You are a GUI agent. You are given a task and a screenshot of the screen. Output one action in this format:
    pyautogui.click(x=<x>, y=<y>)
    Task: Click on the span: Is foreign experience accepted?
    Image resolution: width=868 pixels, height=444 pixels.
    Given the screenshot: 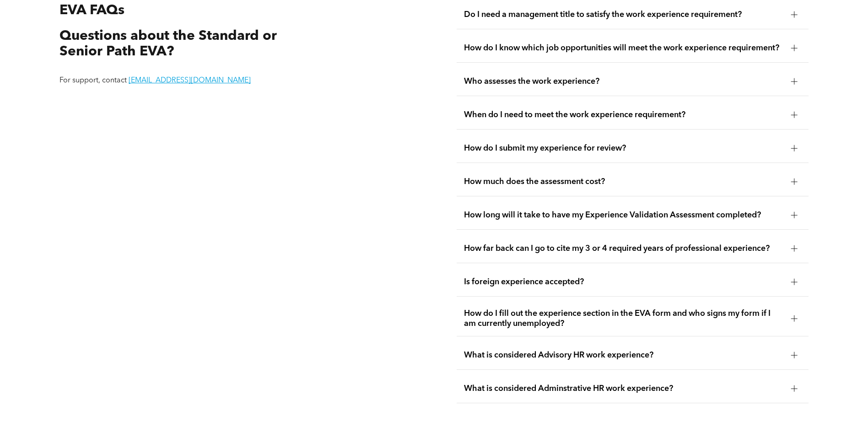 What is the action you would take?
    pyautogui.click(x=623, y=282)
    